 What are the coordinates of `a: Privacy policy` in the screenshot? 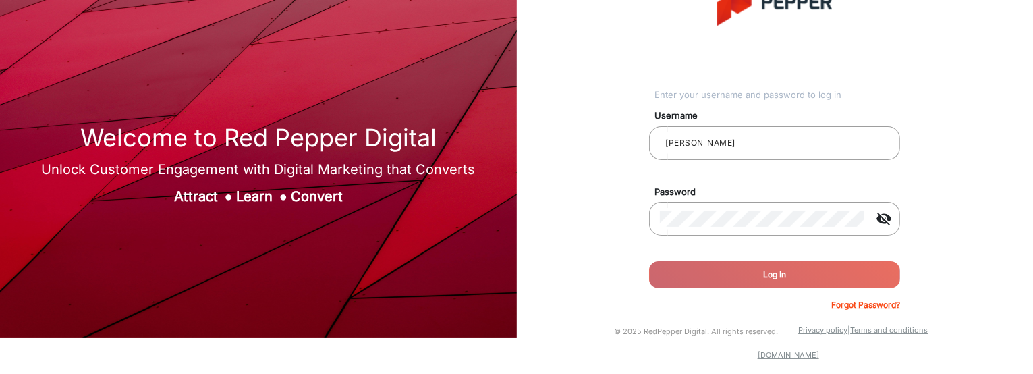 It's located at (823, 330).